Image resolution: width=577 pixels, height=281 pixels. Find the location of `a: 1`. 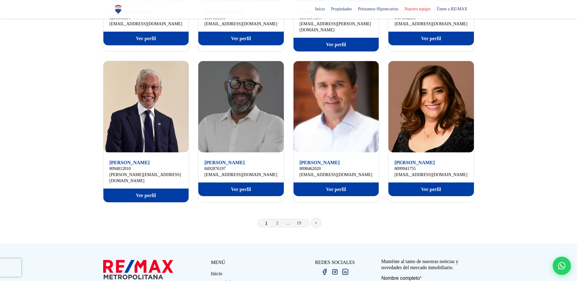

a: 1 is located at coordinates (266, 223).